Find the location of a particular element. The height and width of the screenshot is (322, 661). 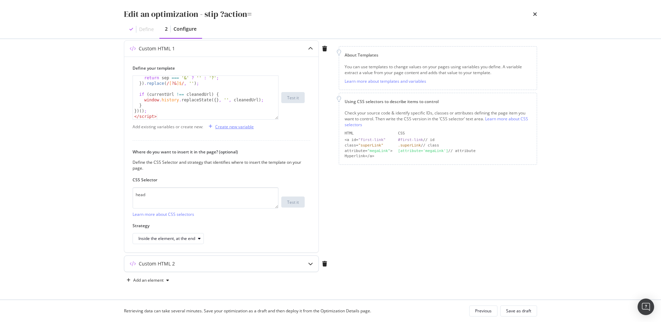

div: Define the CSS Selector and strategy that identifies where to insert the template on your page. is located at coordinates (219, 165).